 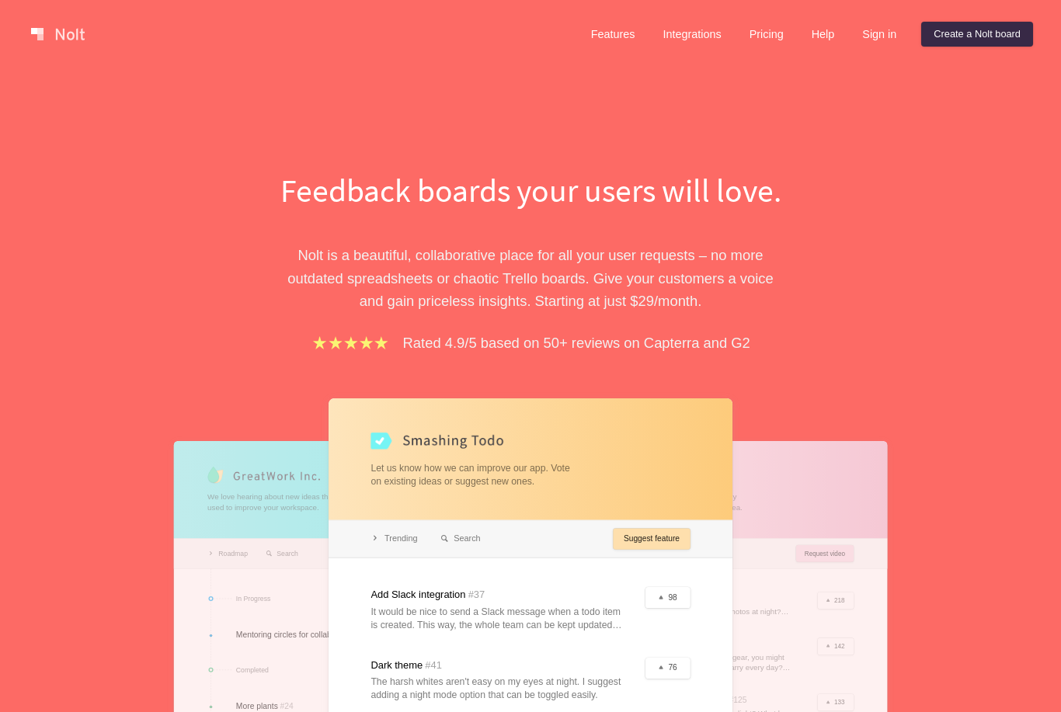 What do you see at coordinates (823, 34) in the screenshot?
I see `a: Help` at bounding box center [823, 34].